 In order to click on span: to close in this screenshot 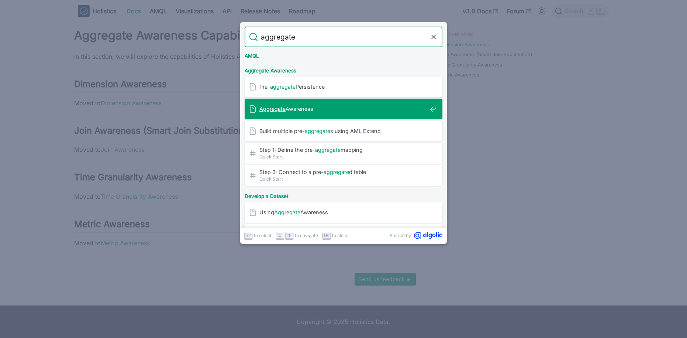, I will do `click(340, 235)`.